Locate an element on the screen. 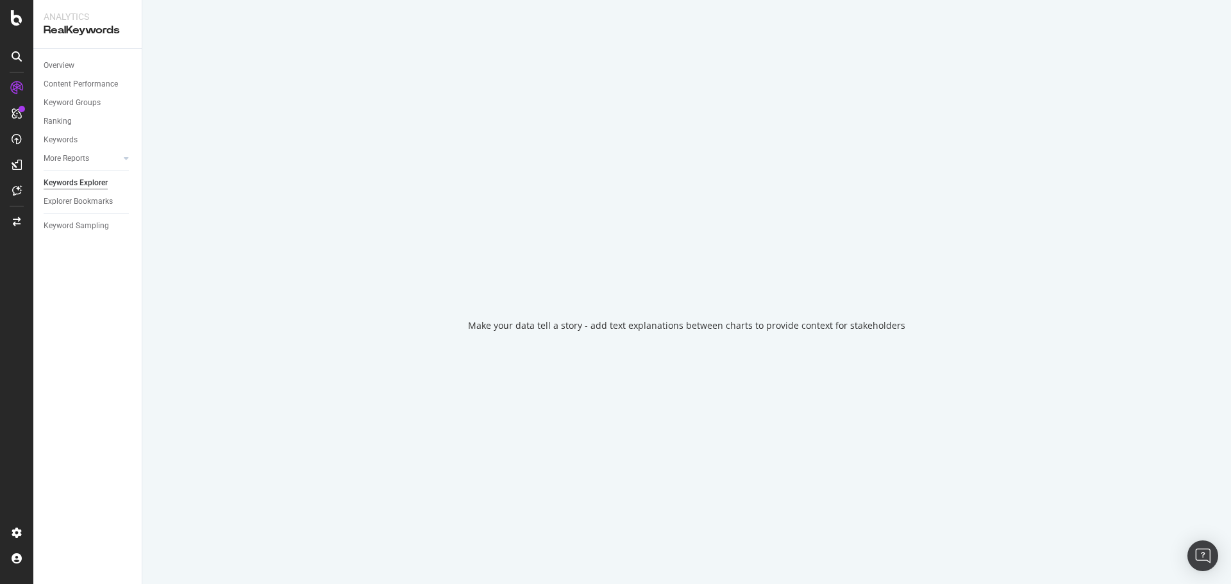  a: Content Performance is located at coordinates (88, 84).